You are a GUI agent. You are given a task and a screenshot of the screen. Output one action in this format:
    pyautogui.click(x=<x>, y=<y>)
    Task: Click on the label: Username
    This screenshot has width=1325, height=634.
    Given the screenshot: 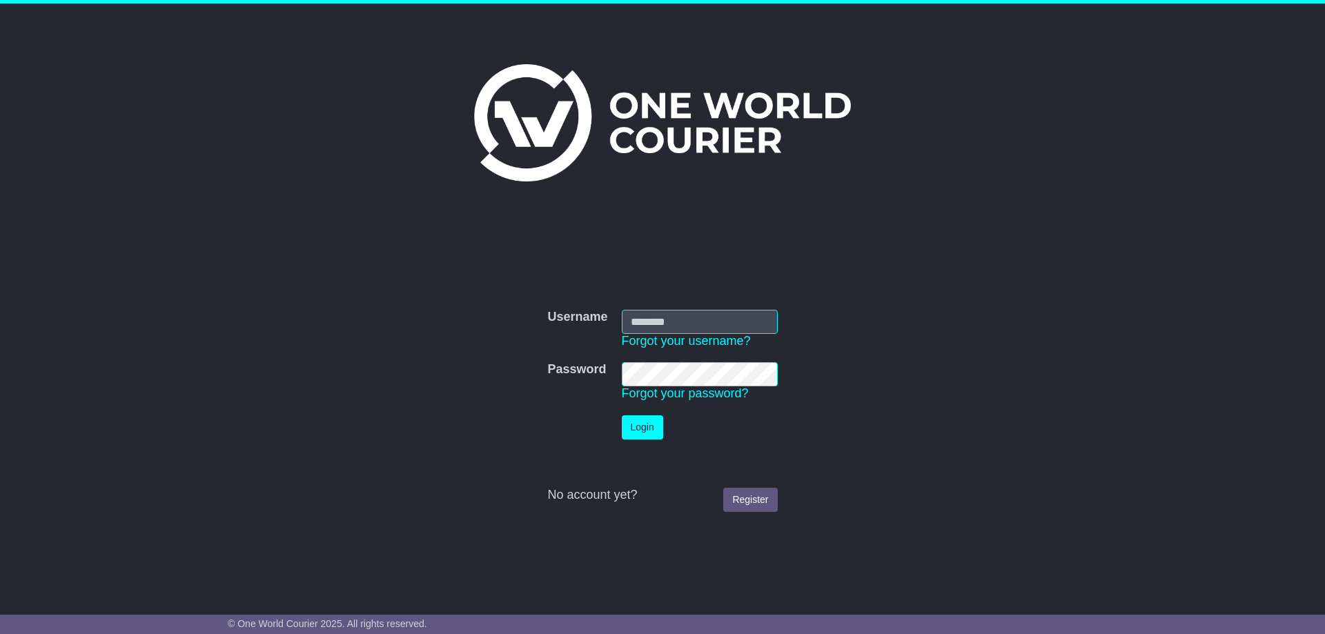 What is the action you would take?
    pyautogui.click(x=577, y=318)
    